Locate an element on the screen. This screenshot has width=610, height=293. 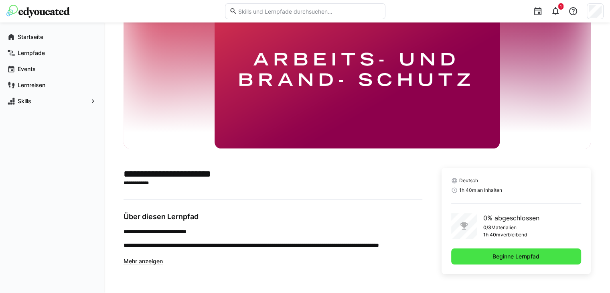
p: 0/3 is located at coordinates (487, 227).